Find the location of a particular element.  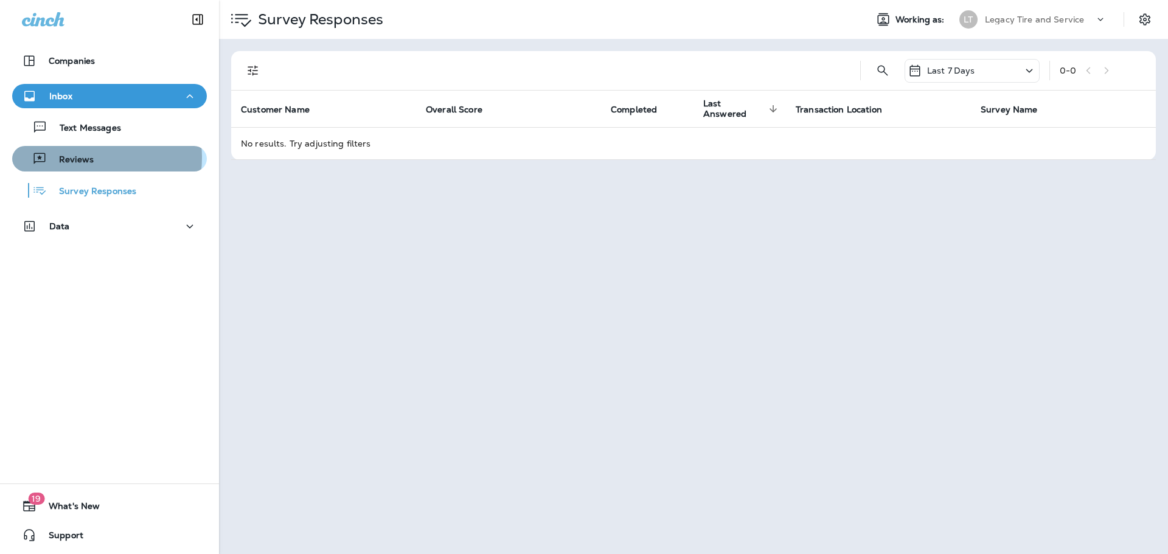

button: Collapse Sidebar is located at coordinates (198, 19).